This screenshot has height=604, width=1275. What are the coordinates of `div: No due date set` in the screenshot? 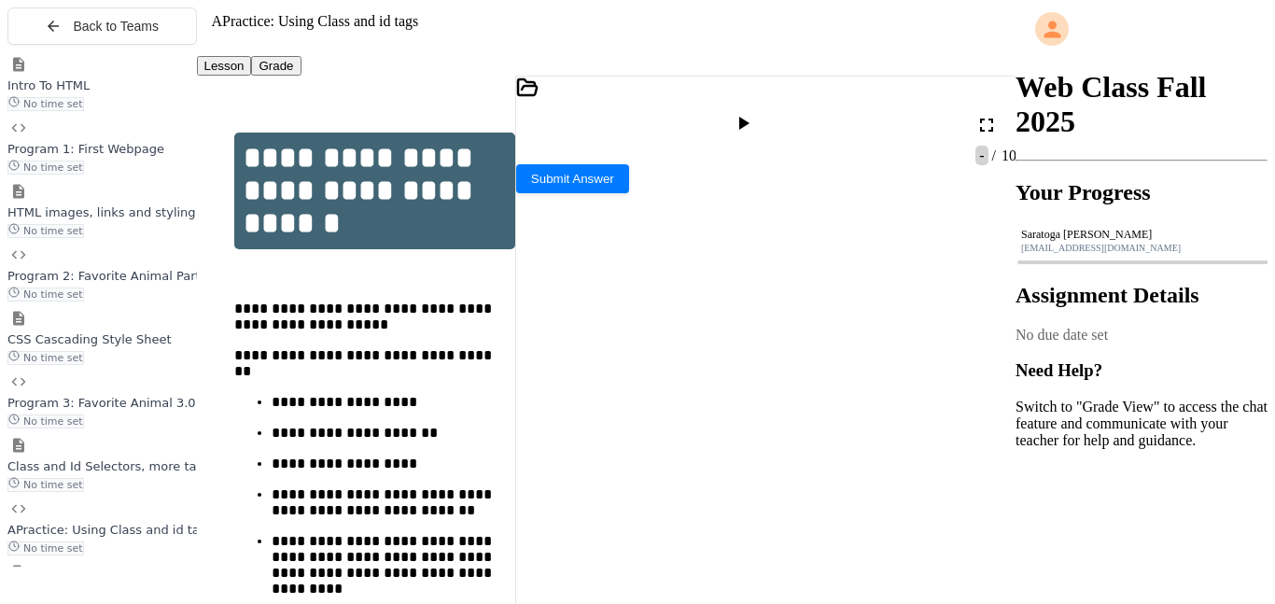 It's located at (1141, 335).